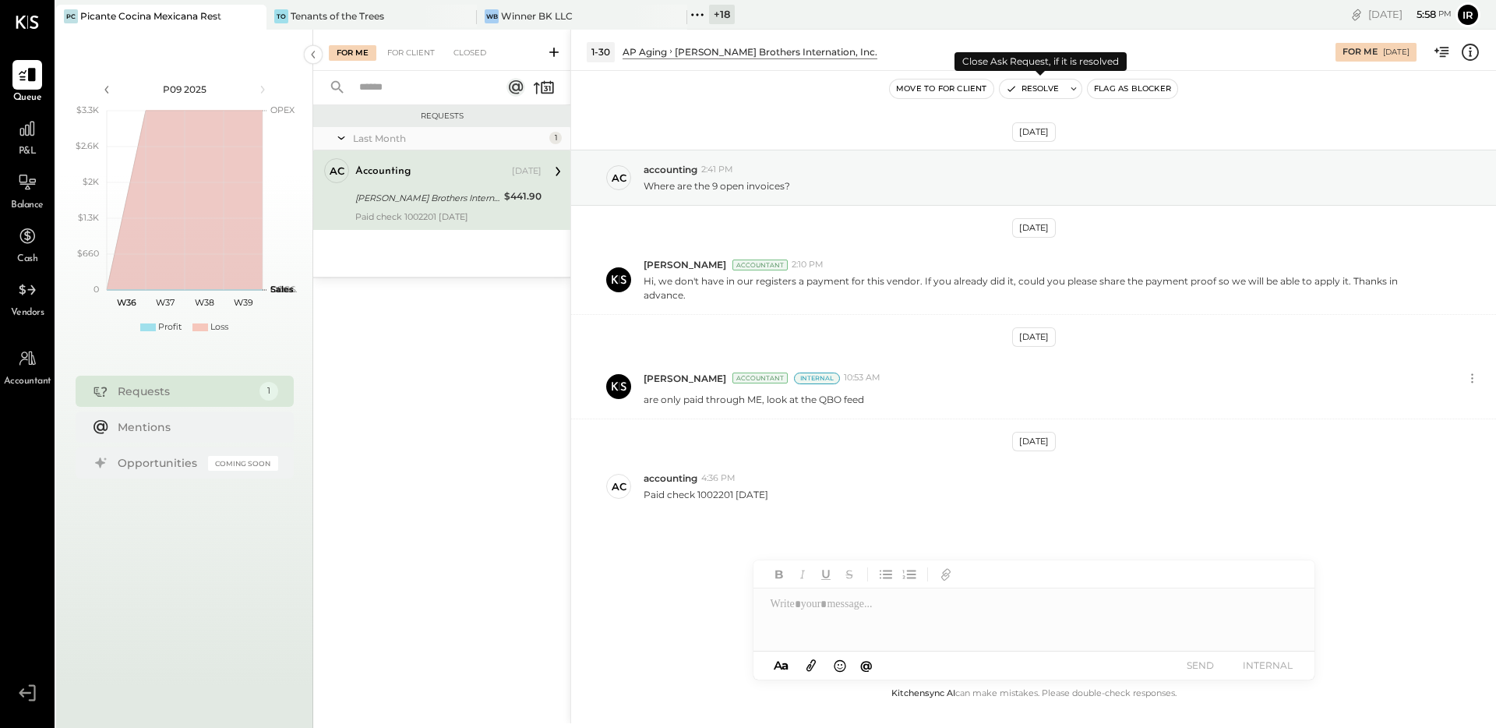  I want to click on p: Hi, we don't have in our registers a payment for this vendor. If you already did it, could you pl..., so click(1042, 287).